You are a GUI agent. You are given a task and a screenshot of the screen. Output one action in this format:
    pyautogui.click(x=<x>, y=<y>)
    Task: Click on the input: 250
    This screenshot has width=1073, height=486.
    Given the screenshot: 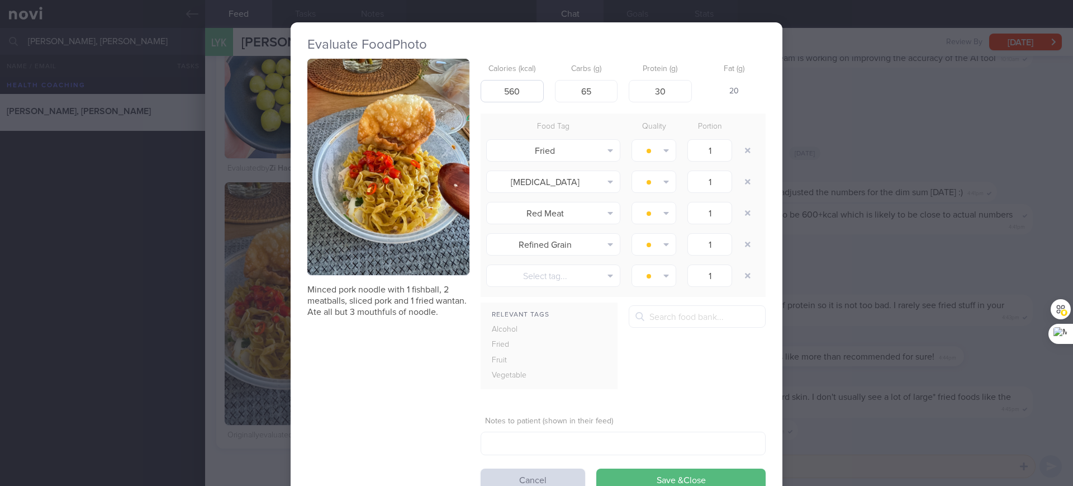 What is the action you would take?
    pyautogui.click(x=512, y=91)
    